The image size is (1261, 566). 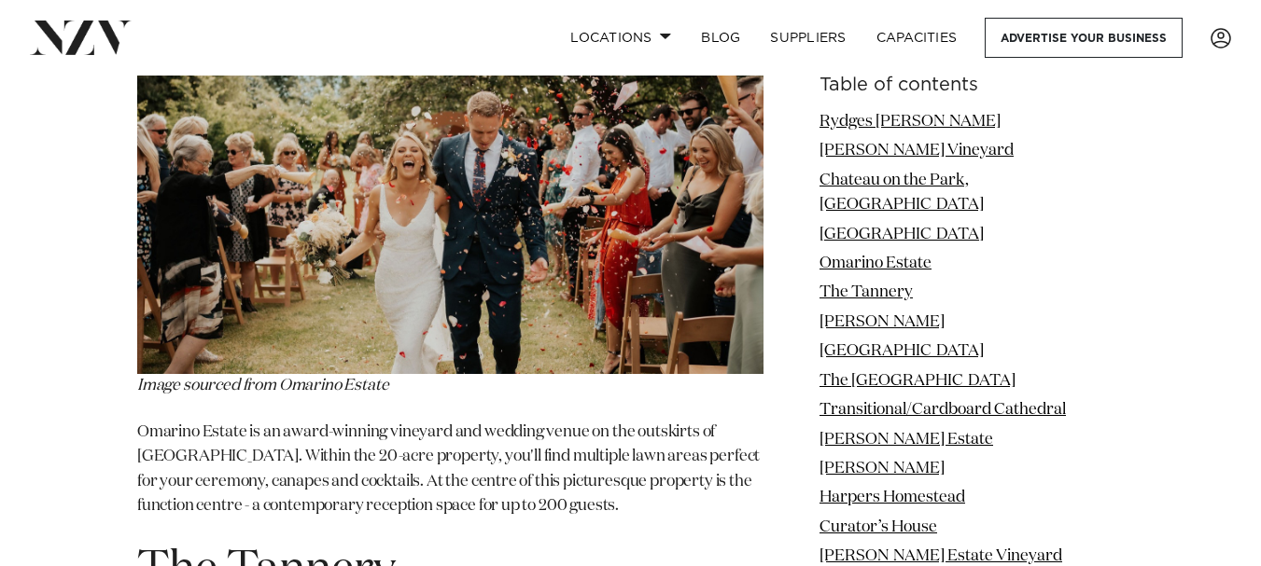 I want to click on a: Advertise your business, so click(x=1083, y=37).